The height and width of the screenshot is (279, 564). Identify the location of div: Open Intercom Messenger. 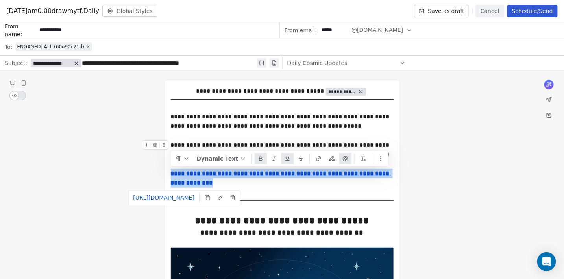
(546, 262).